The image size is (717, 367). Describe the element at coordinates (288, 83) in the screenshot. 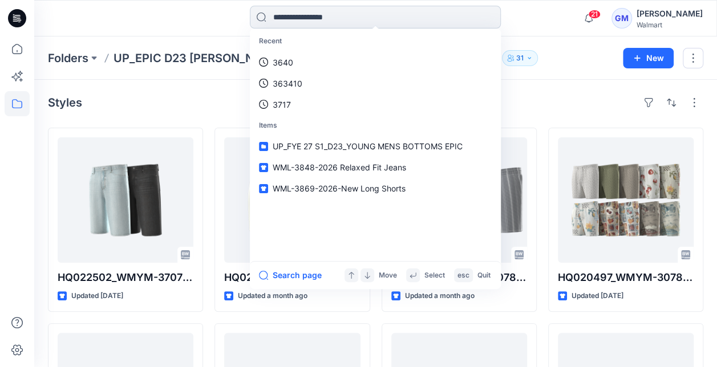

I see `p: 363410` at that location.